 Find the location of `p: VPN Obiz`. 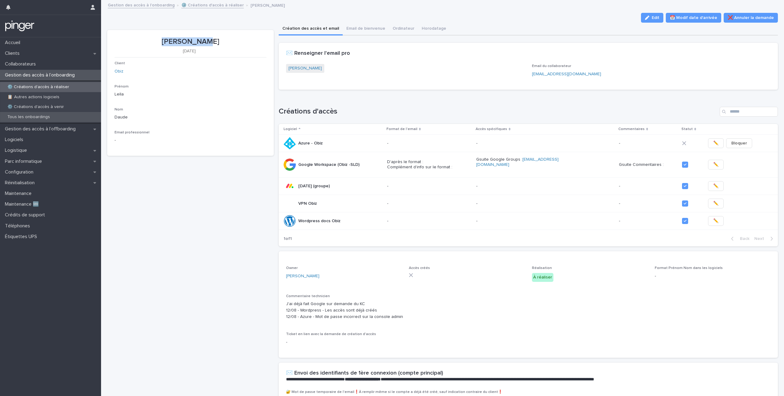

p: VPN Obiz is located at coordinates (308, 203).